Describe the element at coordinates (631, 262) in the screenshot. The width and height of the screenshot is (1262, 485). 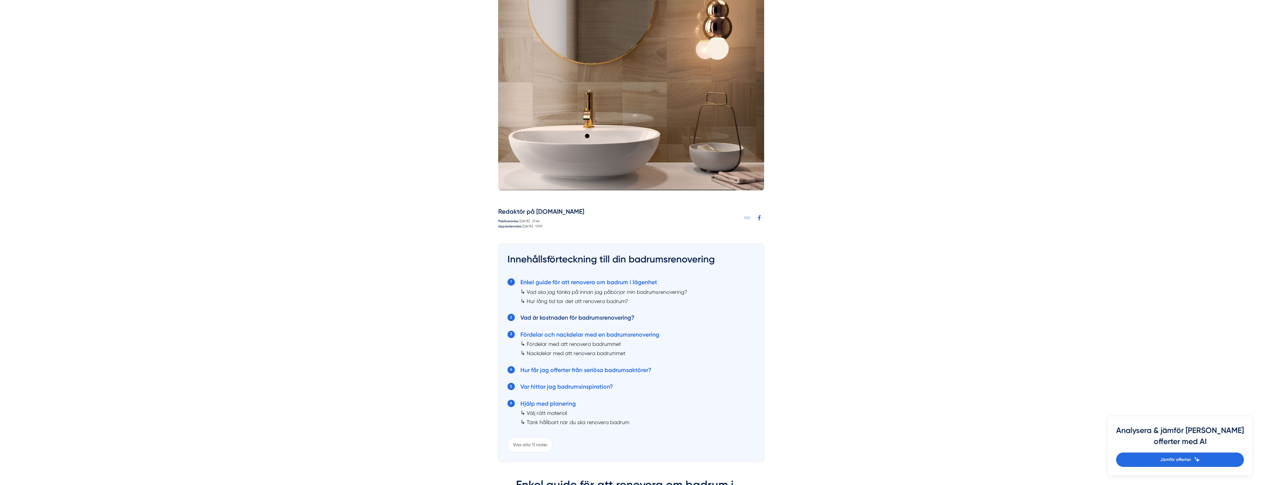
I see `h3: Innehållsförteckning till din badrumsrenovering` at that location.